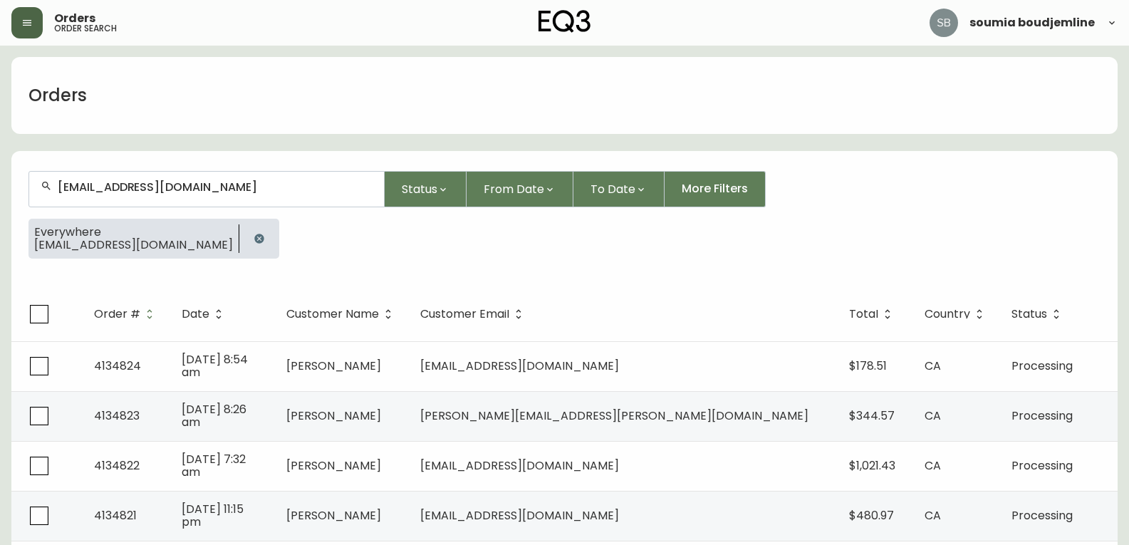 The height and width of the screenshot is (545, 1129). Describe the element at coordinates (514, 189) in the screenshot. I see `span: From Date` at that location.